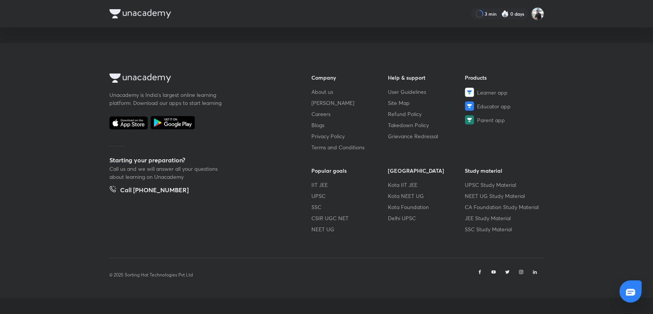  I want to click on a: Blogs, so click(350, 125).